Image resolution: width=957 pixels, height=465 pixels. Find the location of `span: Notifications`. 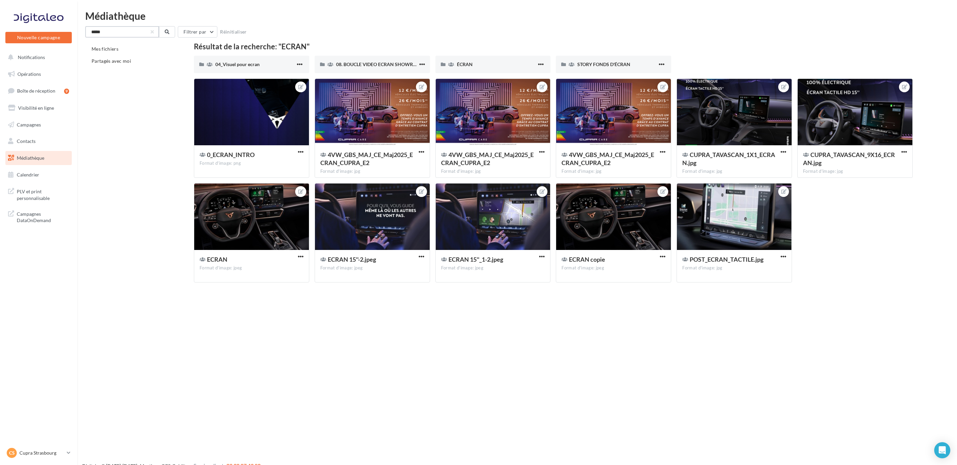

span: Notifications is located at coordinates (31, 57).